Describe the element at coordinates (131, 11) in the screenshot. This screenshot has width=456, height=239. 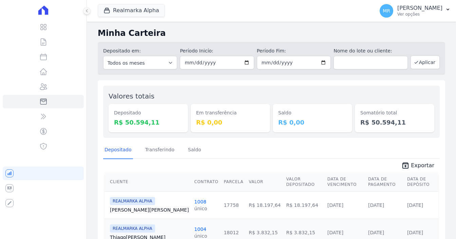
I see `button: Realmarka Alpha` at that location.